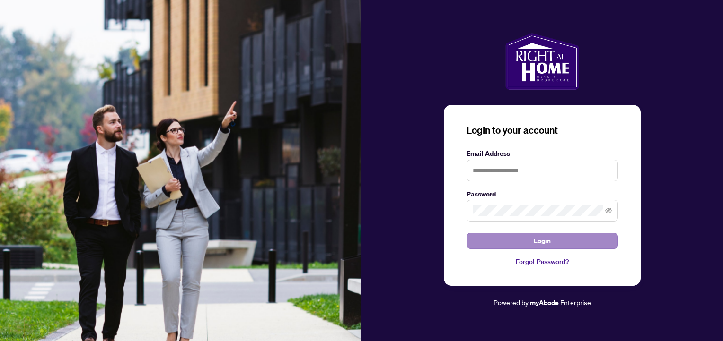 Image resolution: width=723 pixels, height=341 pixels. What do you see at coordinates (608, 211) in the screenshot?
I see `span: eye-invisible` at bounding box center [608, 211].